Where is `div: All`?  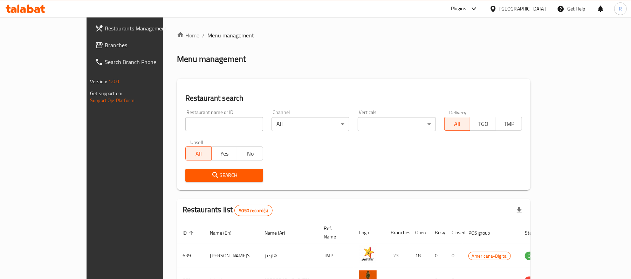
div: All is located at coordinates (310, 124).